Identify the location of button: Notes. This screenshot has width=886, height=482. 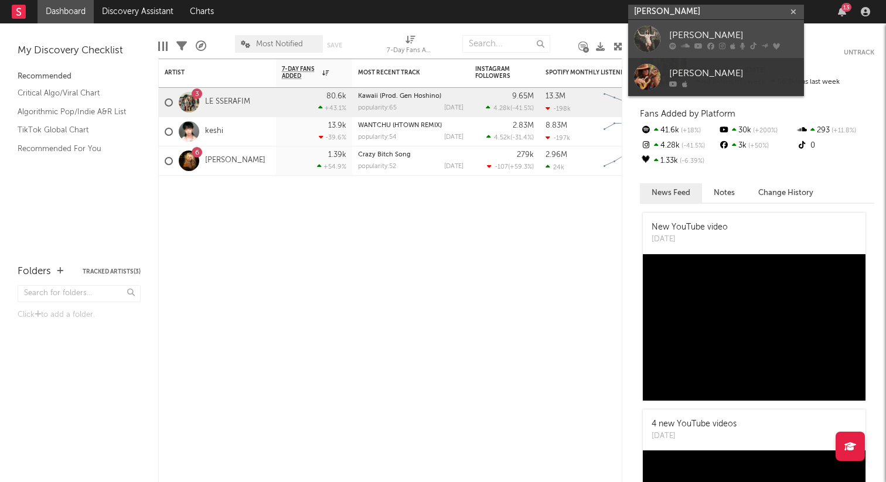
(724, 193).